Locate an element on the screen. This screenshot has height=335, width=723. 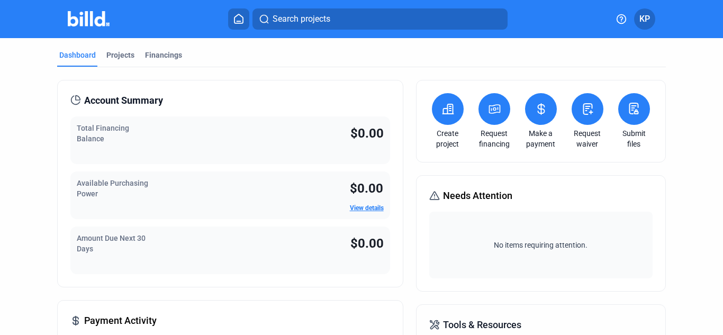
img: Billd Company Logo is located at coordinates (88, 19).